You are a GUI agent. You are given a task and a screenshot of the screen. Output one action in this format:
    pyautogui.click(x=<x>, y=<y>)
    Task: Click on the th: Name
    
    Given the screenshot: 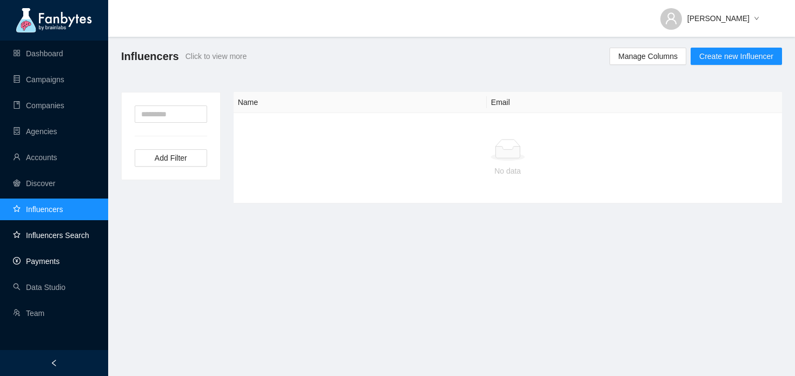 What is the action you would take?
    pyautogui.click(x=360, y=102)
    